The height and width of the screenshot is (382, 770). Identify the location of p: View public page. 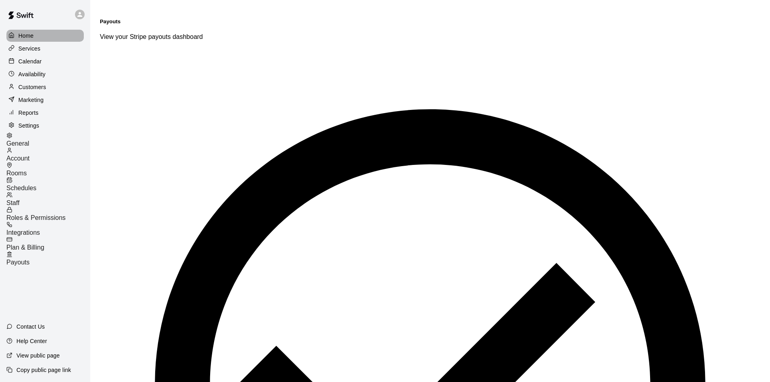
(38, 355).